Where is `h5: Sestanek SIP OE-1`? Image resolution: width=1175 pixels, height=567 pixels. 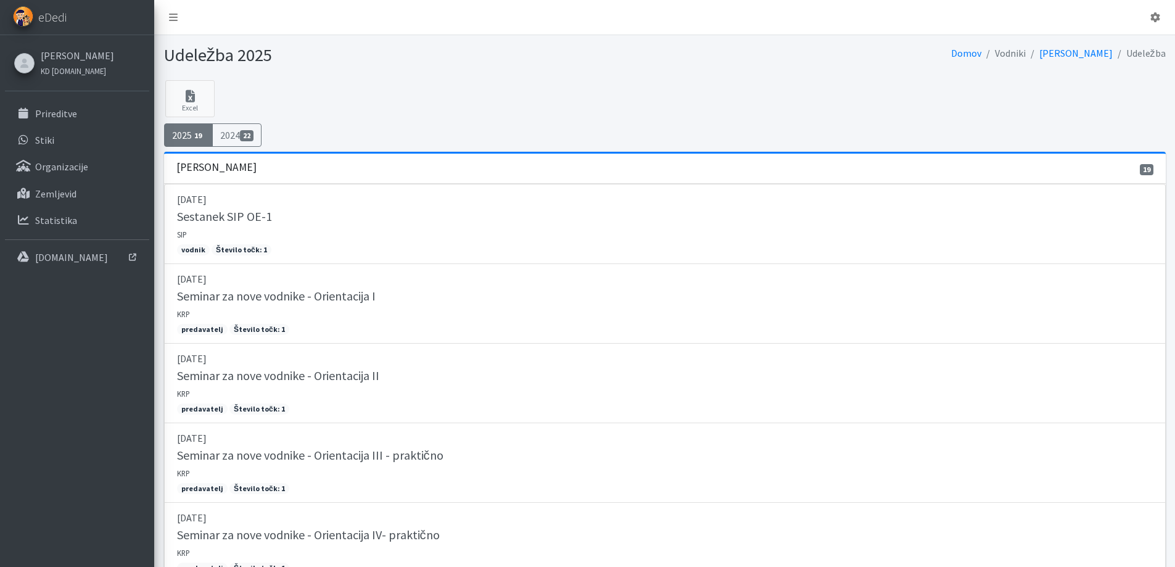
h5: Sestanek SIP OE-1 is located at coordinates (225, 217).